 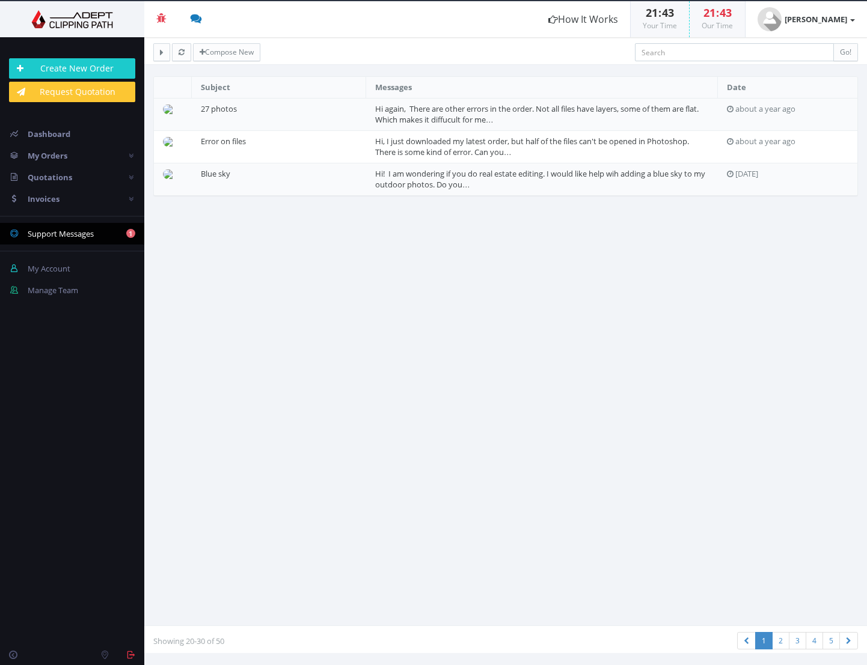 I want to click on span: Quotations, so click(x=50, y=177).